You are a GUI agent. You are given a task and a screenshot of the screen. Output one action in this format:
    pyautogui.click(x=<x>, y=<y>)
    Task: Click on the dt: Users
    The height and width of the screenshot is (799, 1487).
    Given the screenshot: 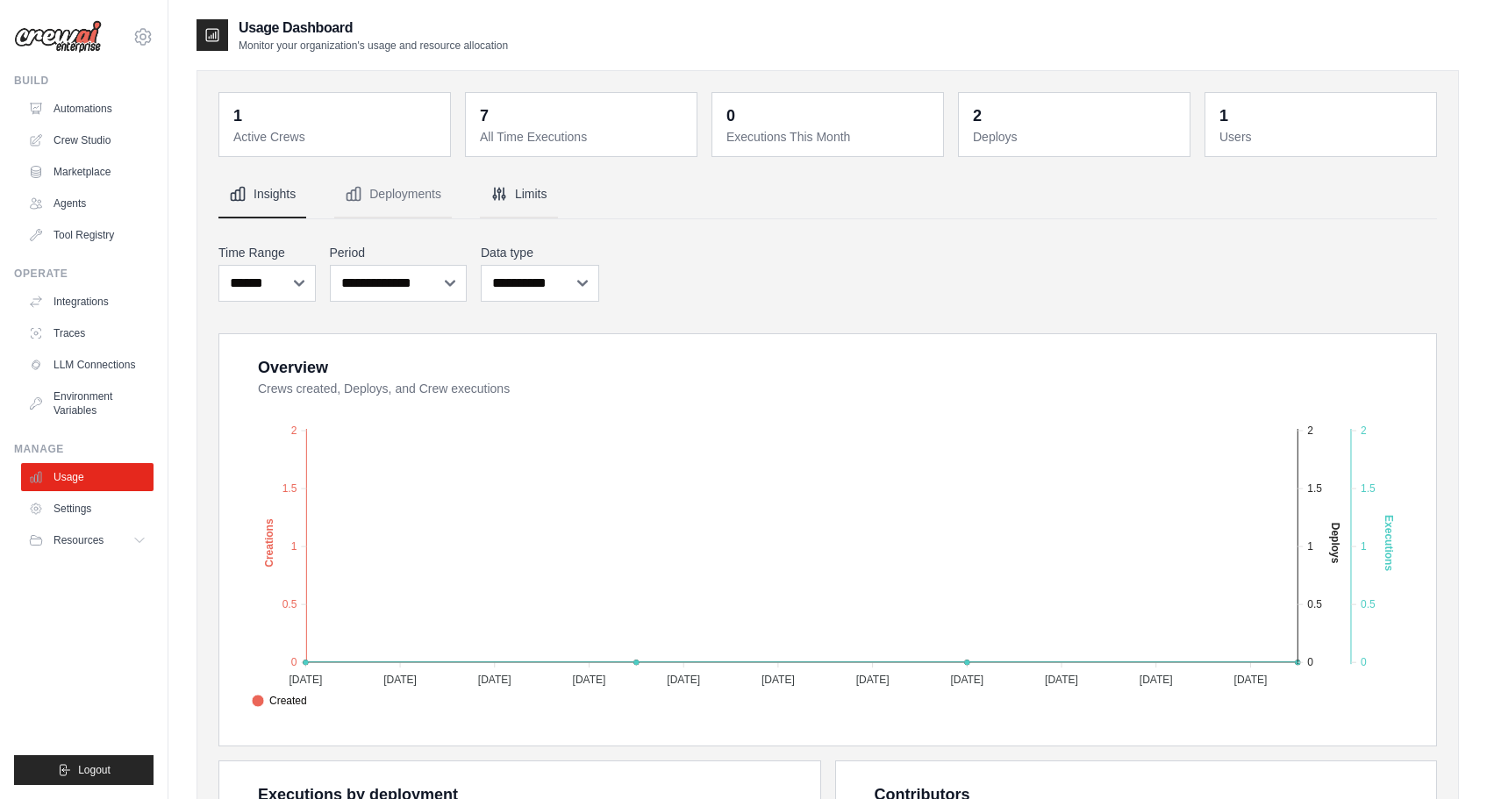 What is the action you would take?
    pyautogui.click(x=1322, y=137)
    